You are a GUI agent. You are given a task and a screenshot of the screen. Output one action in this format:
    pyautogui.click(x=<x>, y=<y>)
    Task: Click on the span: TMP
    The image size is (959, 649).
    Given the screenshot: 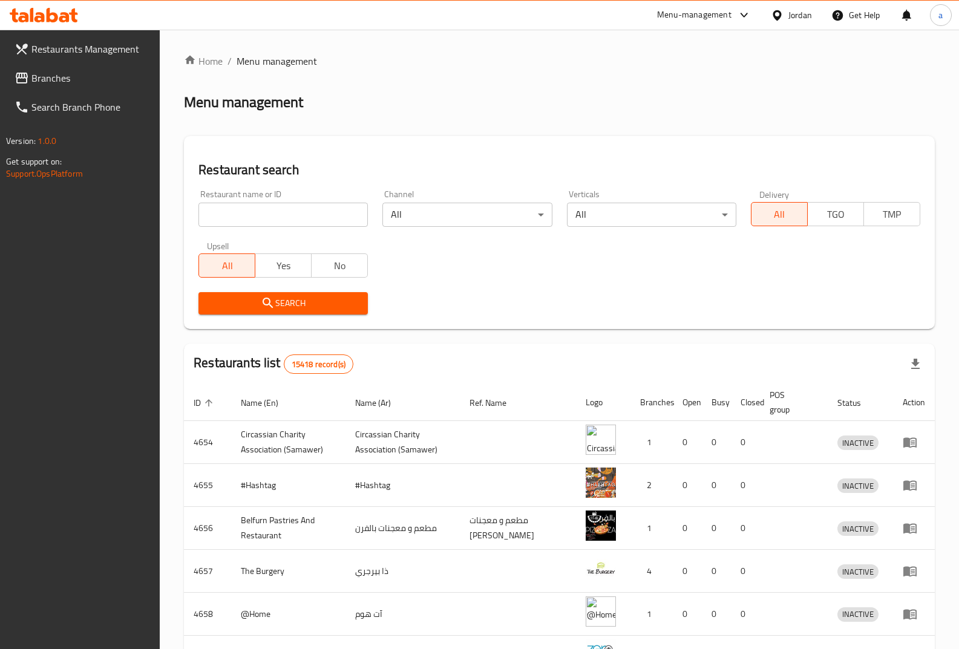 What is the action you would take?
    pyautogui.click(x=892, y=214)
    